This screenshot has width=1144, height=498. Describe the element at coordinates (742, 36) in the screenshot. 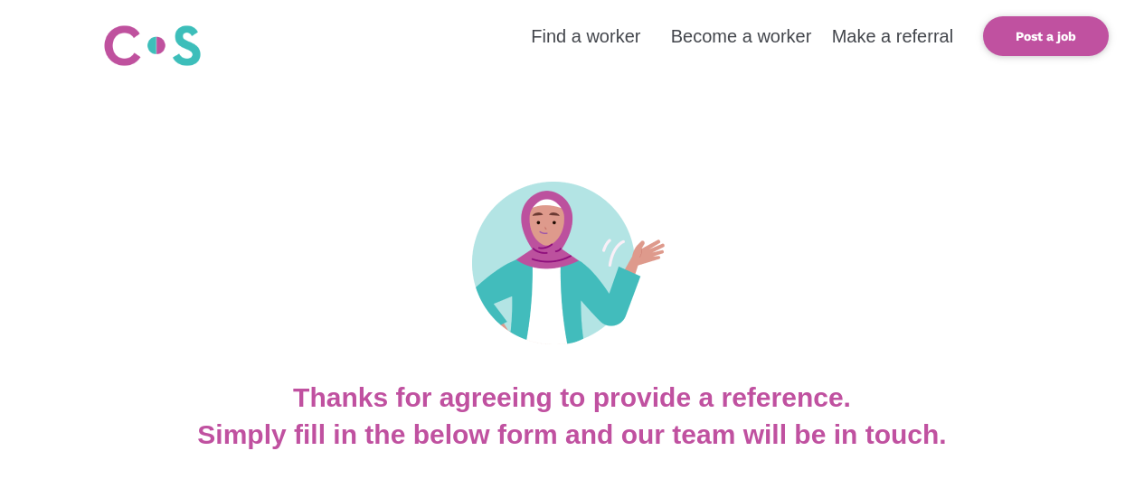

I see `a: Become a worker` at that location.